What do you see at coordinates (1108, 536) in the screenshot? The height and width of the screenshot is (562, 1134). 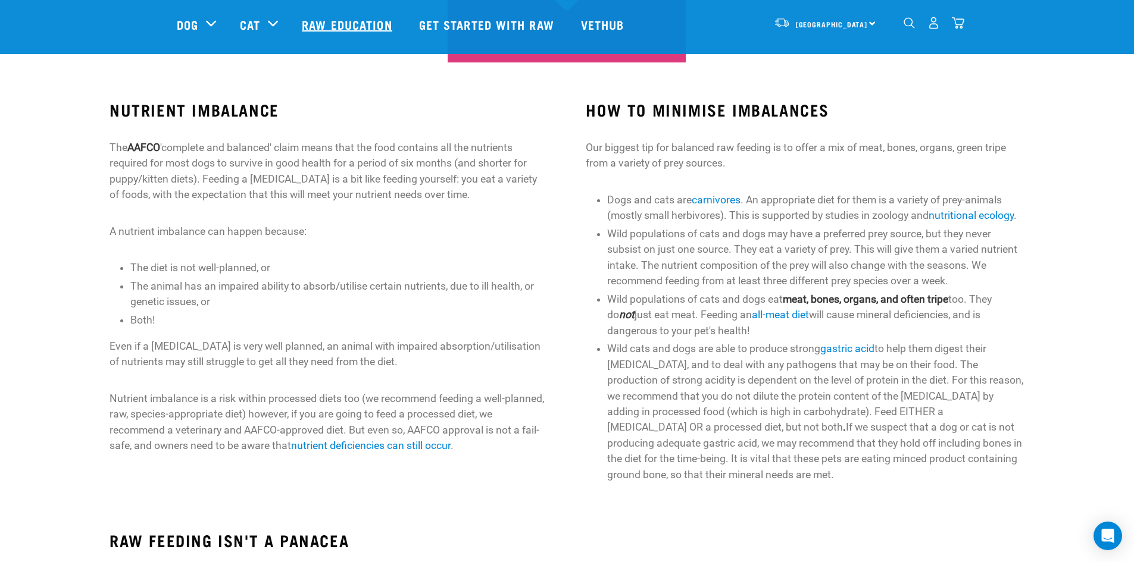 I see `div: Open Intercom Messenger` at bounding box center [1108, 536].